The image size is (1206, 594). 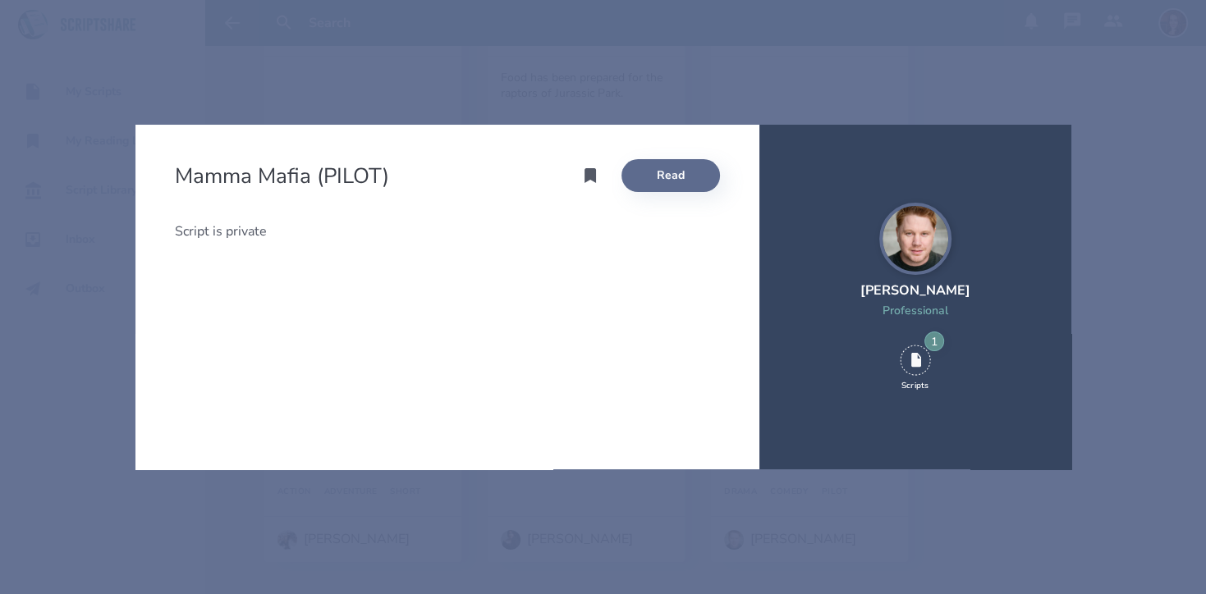 I want to click on a: Read, so click(x=671, y=176).